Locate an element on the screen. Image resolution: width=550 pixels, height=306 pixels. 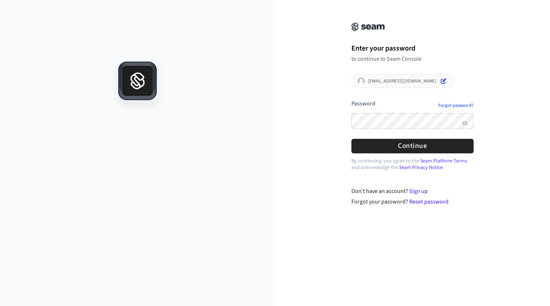
h1: Enter your password is located at coordinates (412, 48).